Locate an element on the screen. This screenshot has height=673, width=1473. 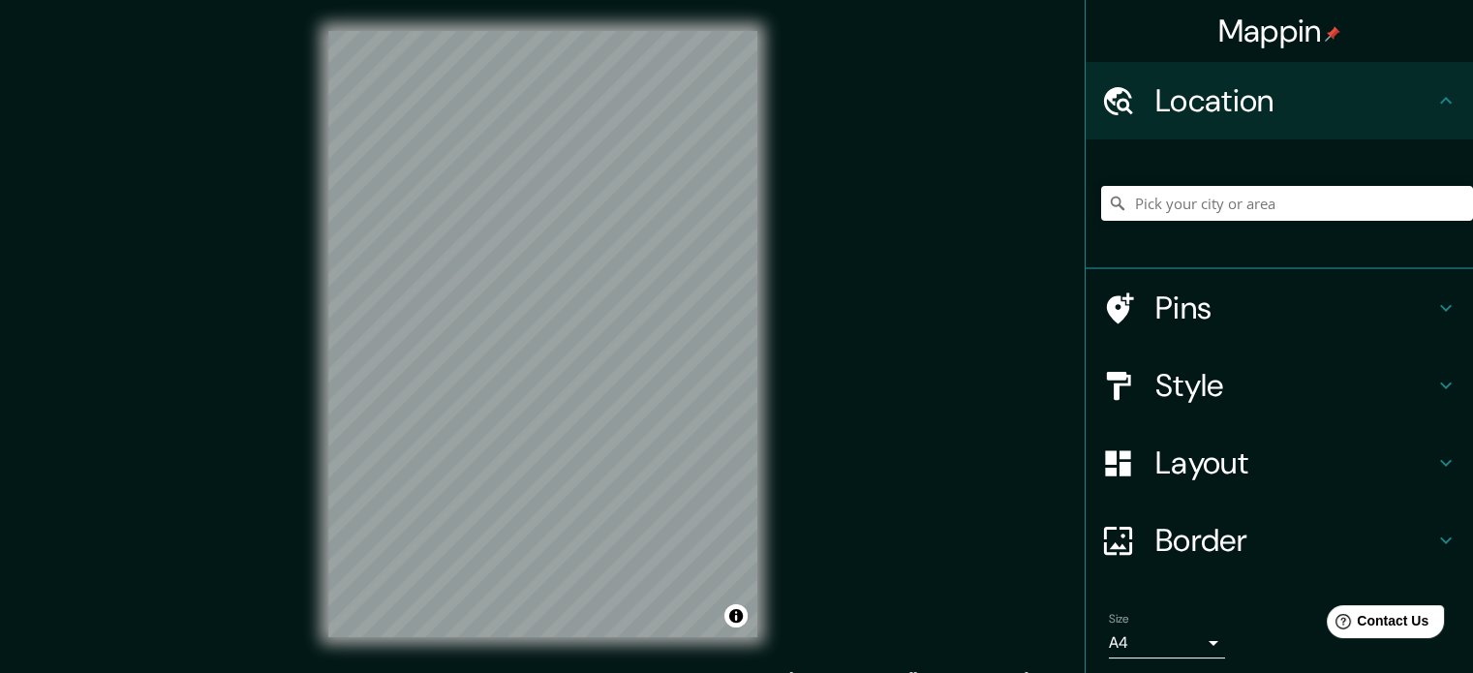
div: Location is located at coordinates (1279, 101).